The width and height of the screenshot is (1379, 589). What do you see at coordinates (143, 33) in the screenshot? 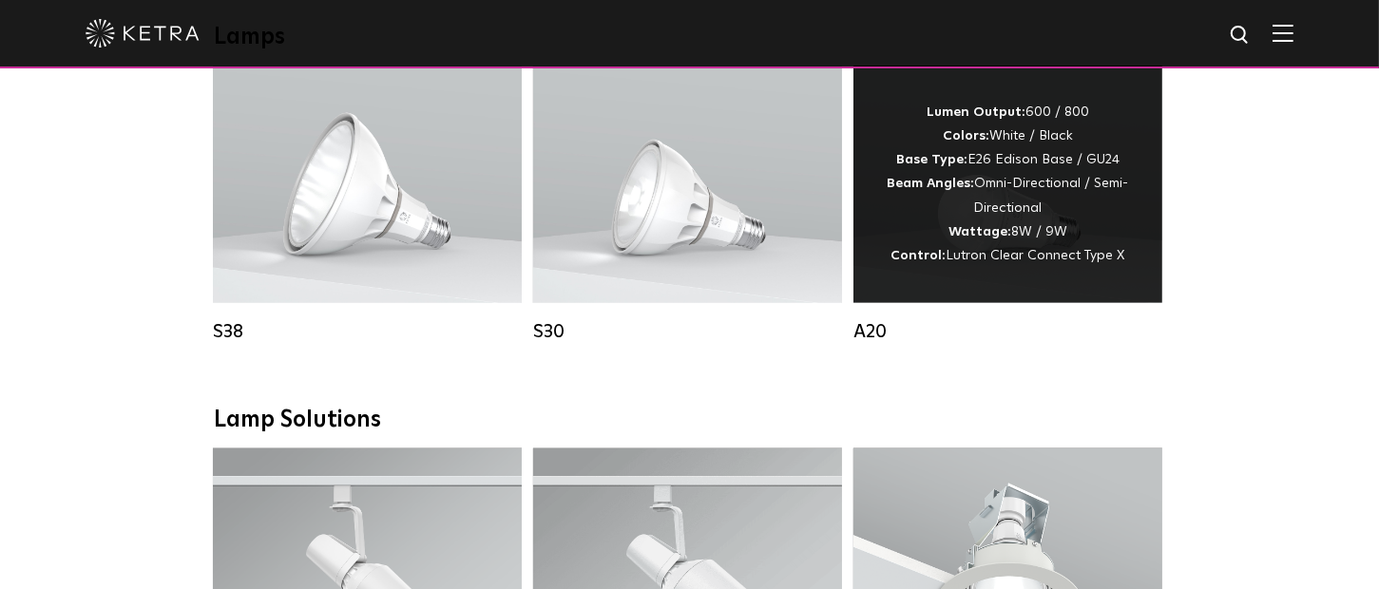
I see `img: ketra-logo-2019-white` at bounding box center [143, 33].